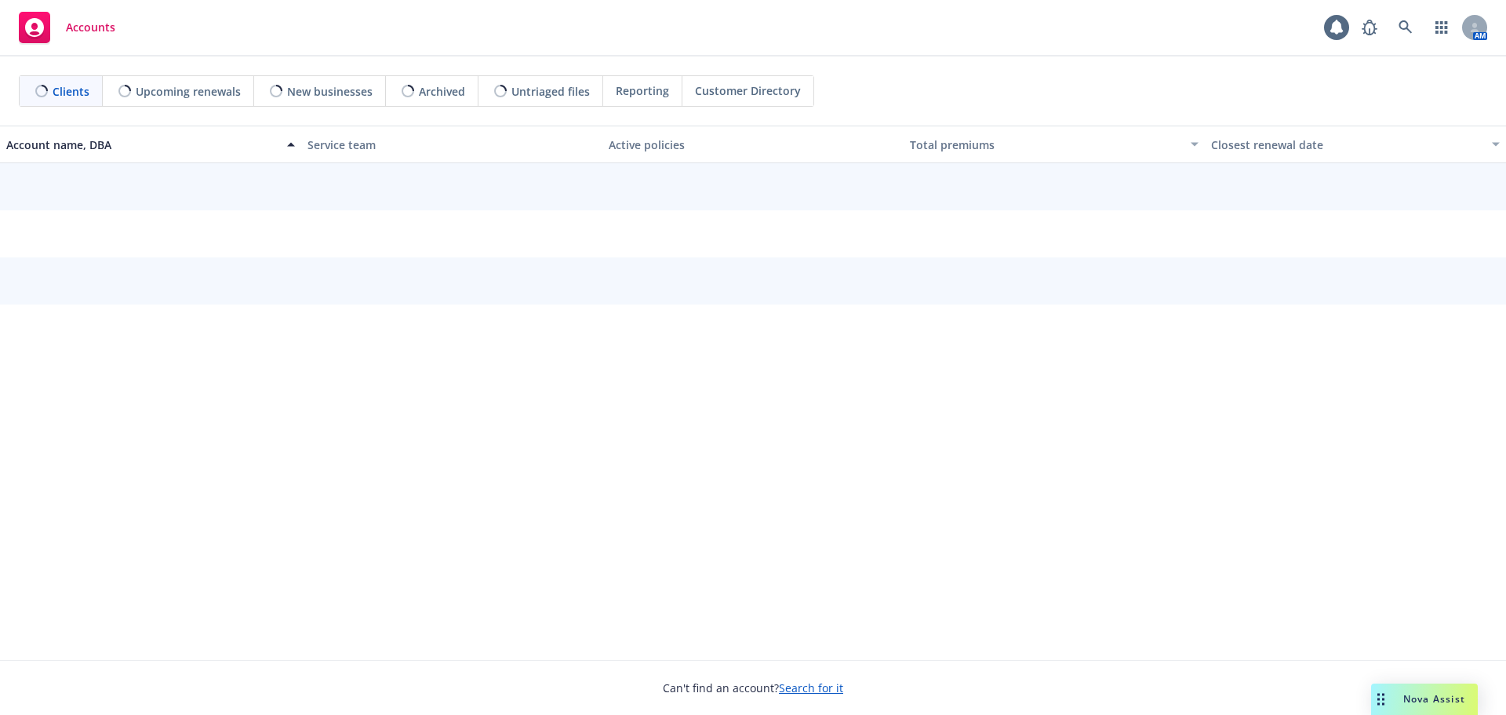 The image size is (1506, 715). I want to click on span: Accounts, so click(90, 27).